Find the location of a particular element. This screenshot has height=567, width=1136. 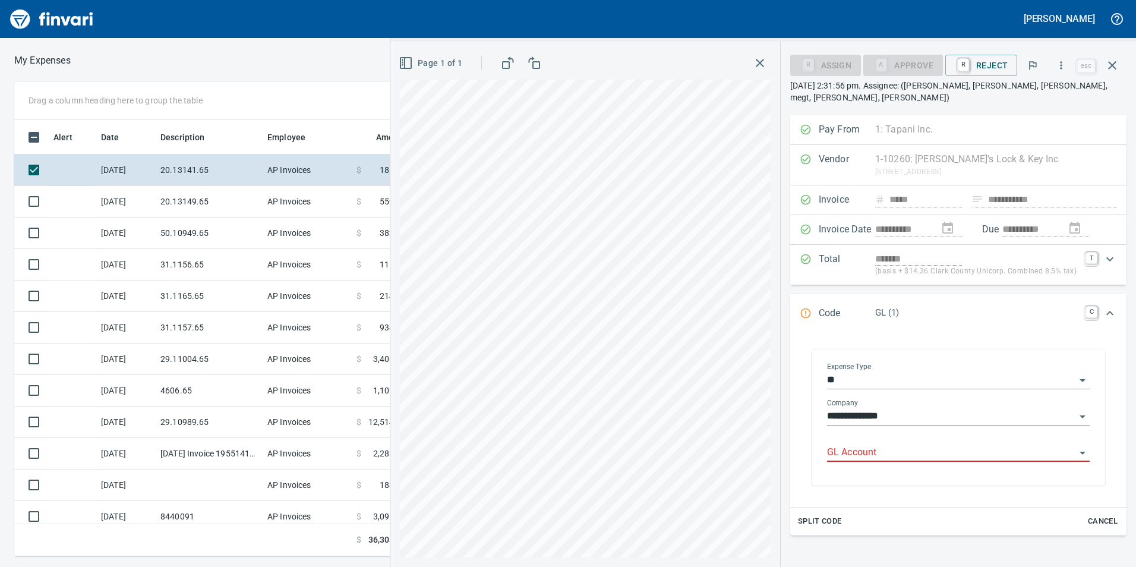

button: More is located at coordinates (1062, 65).